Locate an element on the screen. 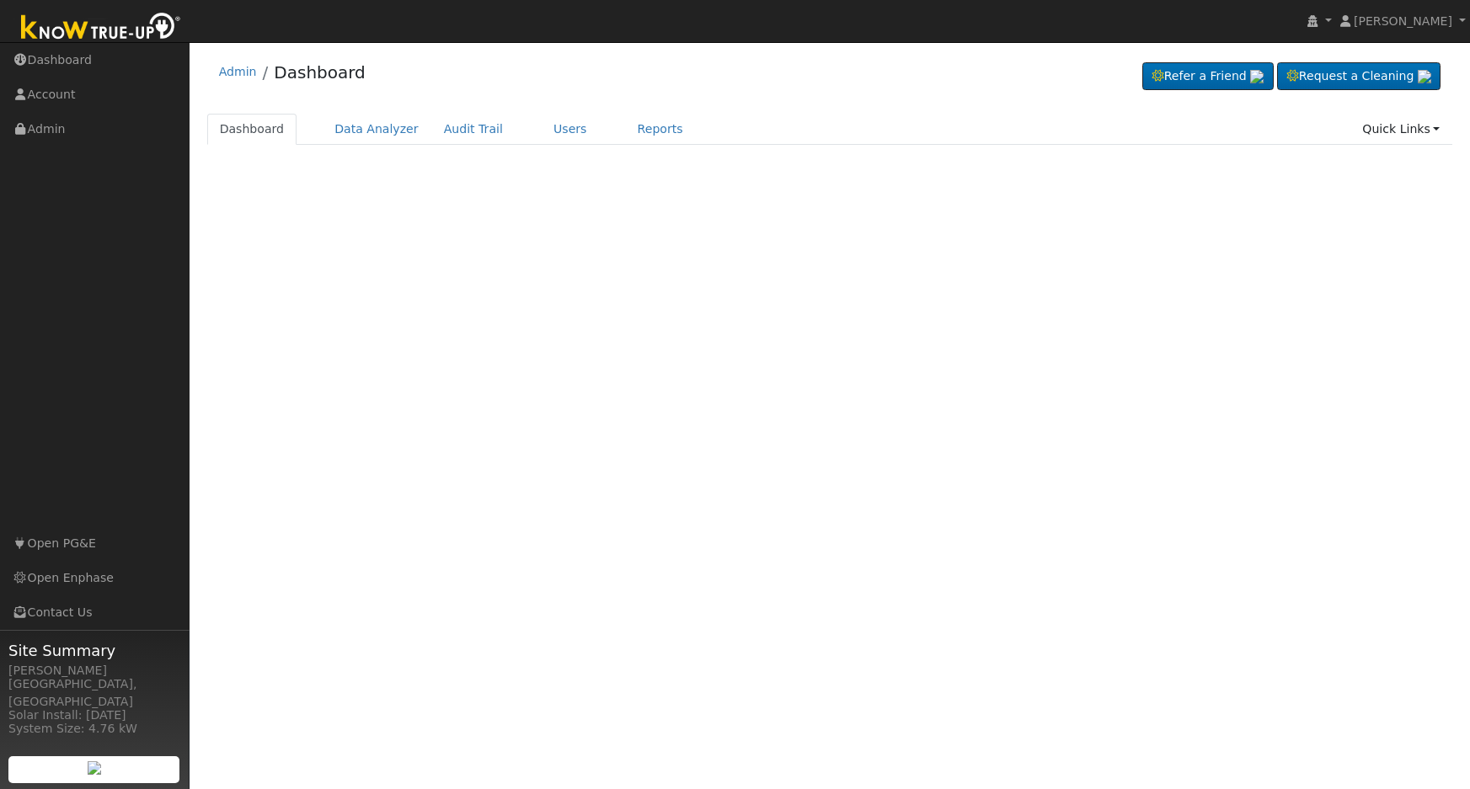 The width and height of the screenshot is (1470, 789). span: Site Summary is located at coordinates (94, 650).